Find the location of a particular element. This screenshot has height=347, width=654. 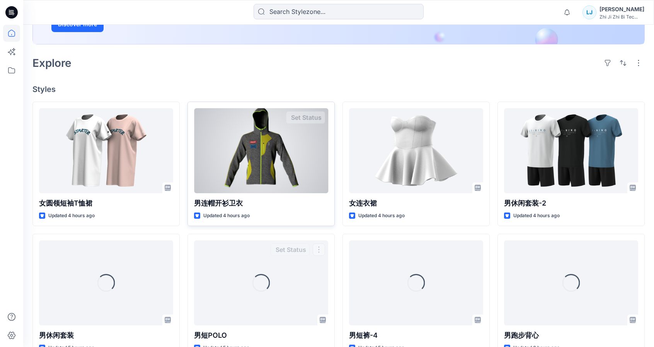

p: 女圆领短袖T恤裙 is located at coordinates (106, 203).